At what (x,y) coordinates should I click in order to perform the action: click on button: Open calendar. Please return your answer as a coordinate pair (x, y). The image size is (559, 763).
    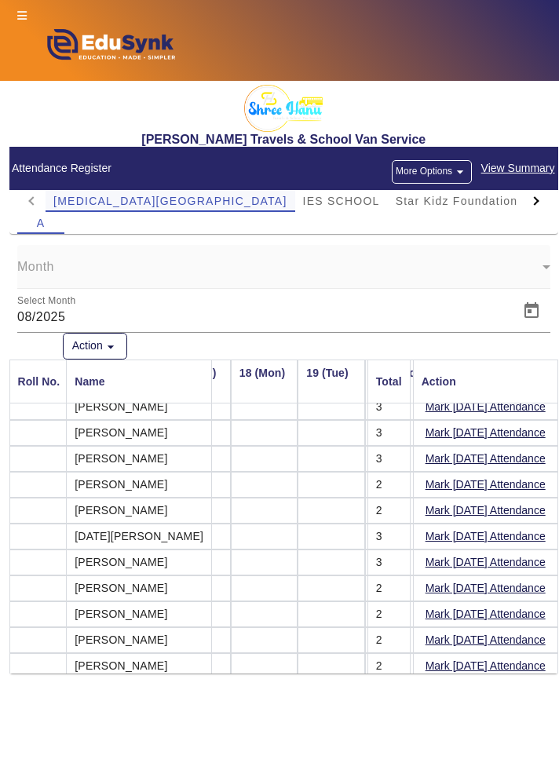
    Looking at the image, I should click on (531, 311).